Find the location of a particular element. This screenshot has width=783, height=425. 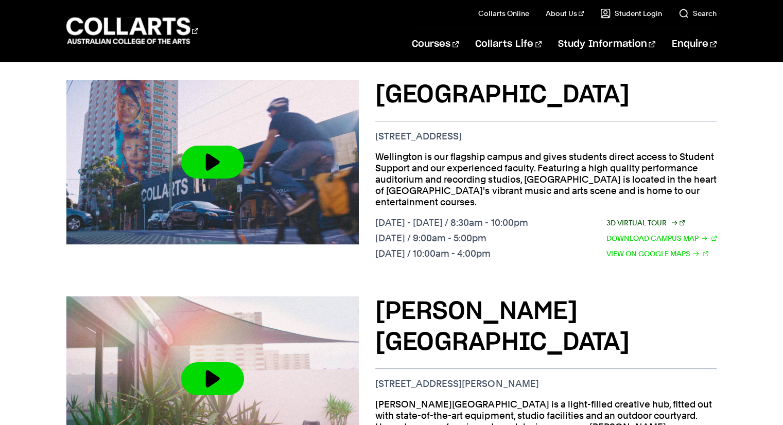

a: Student Login is located at coordinates (631, 13).